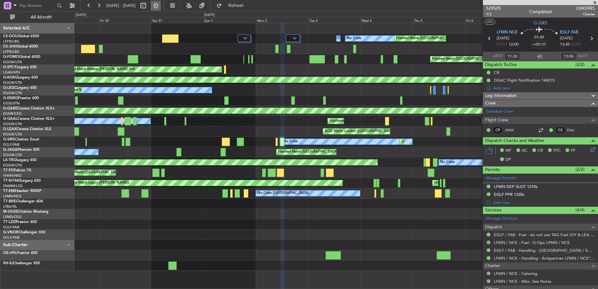 This screenshot has width=598, height=289. I want to click on span: 12:00, so click(514, 45).